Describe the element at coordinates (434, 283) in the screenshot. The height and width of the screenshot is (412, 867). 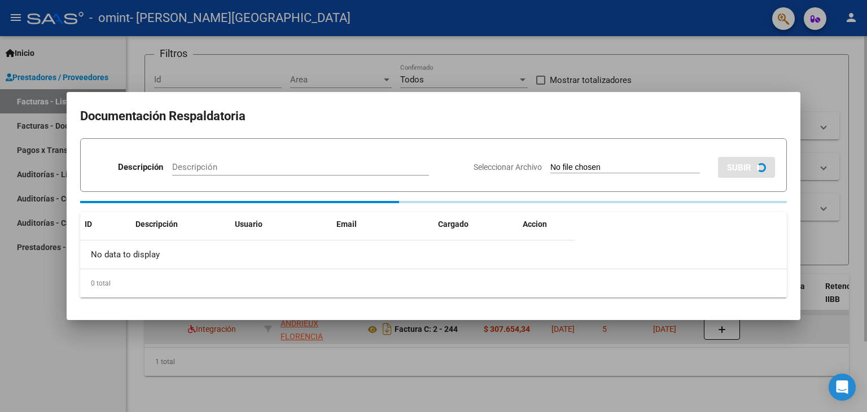
I see `div: 0 total` at that location.